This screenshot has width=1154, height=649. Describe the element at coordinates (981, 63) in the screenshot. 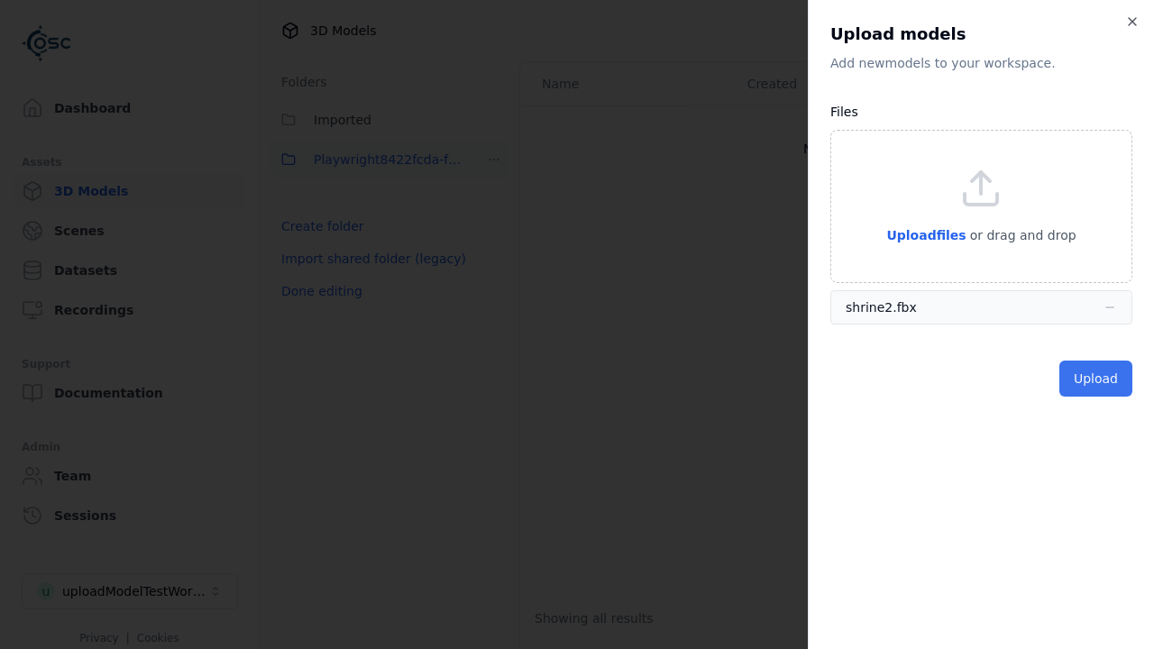

I see `p: Add new model s to your workspace.` at that location.